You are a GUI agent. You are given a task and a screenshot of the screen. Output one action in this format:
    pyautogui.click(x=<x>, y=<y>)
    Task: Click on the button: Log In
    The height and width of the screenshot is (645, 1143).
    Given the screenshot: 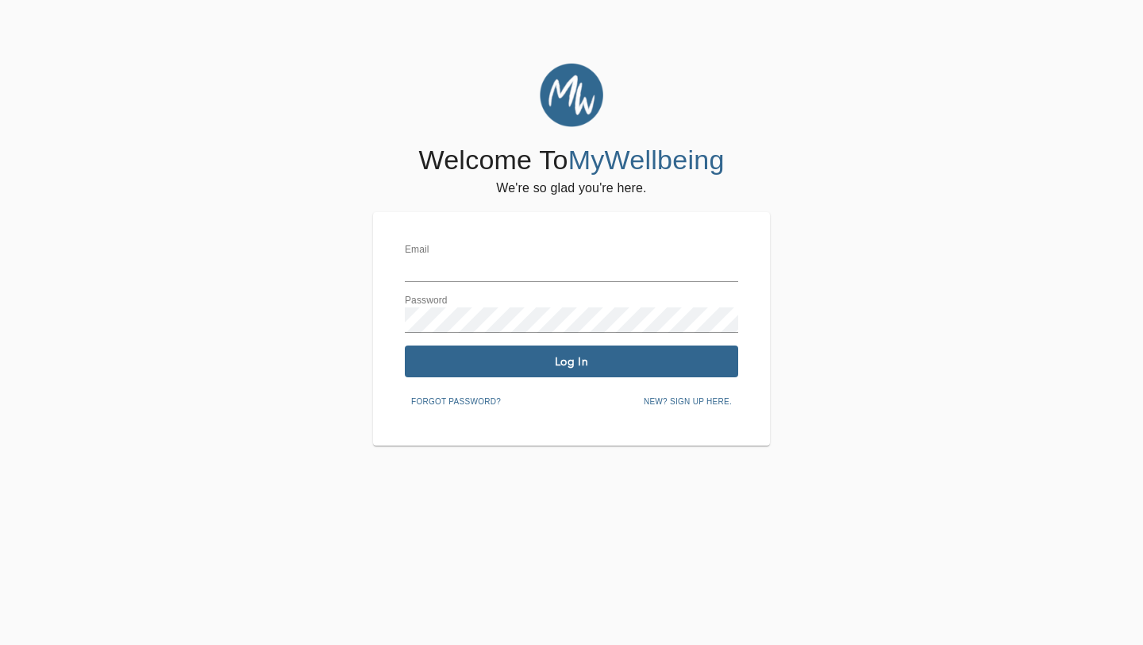 What is the action you would take?
    pyautogui.click(x=572, y=361)
    